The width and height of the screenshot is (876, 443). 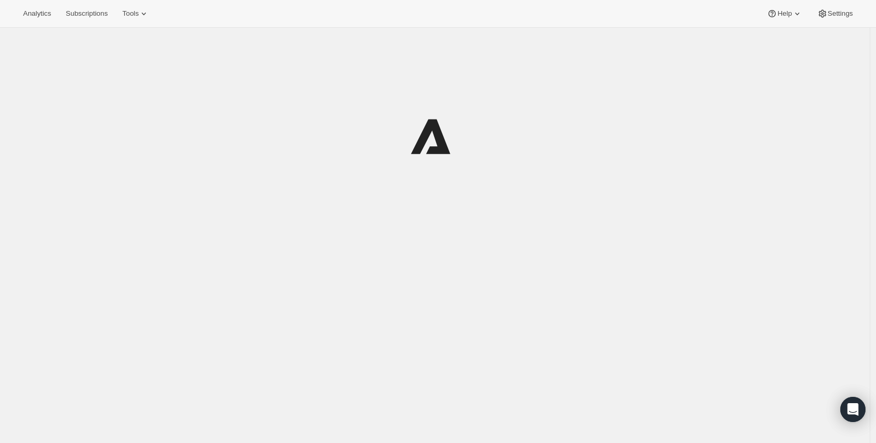 What do you see at coordinates (840, 14) in the screenshot?
I see `span: Settings` at bounding box center [840, 14].